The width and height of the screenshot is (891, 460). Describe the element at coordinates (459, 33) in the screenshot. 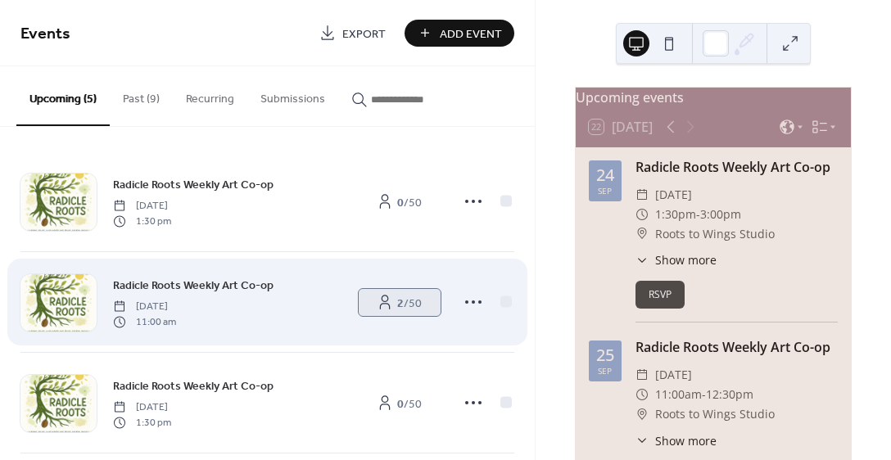

I see `a: Add Event` at that location.